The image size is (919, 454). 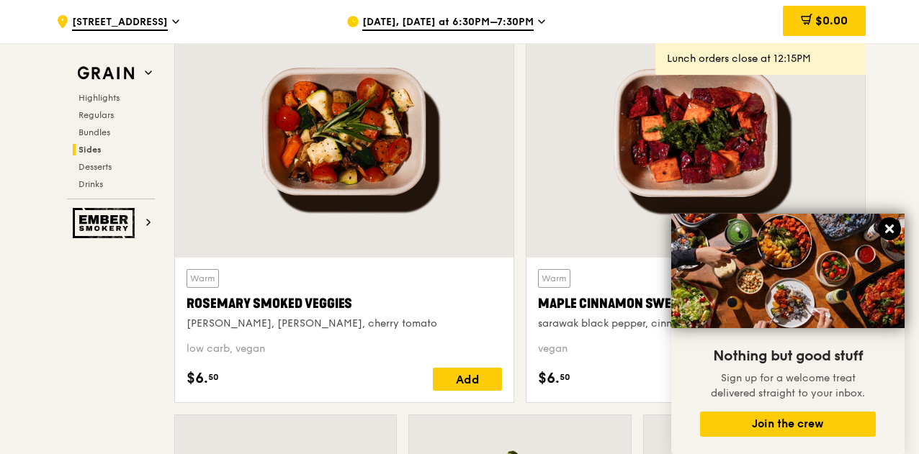 I want to click on div: Add, so click(x=467, y=380).